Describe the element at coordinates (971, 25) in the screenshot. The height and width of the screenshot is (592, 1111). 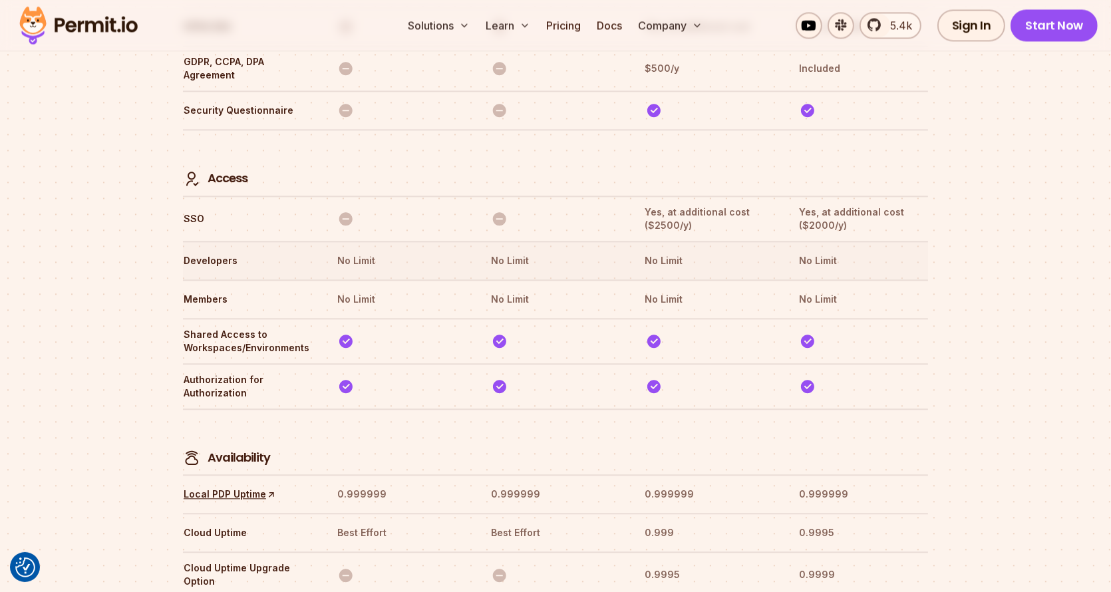
I see `a: Sign In` at that location.